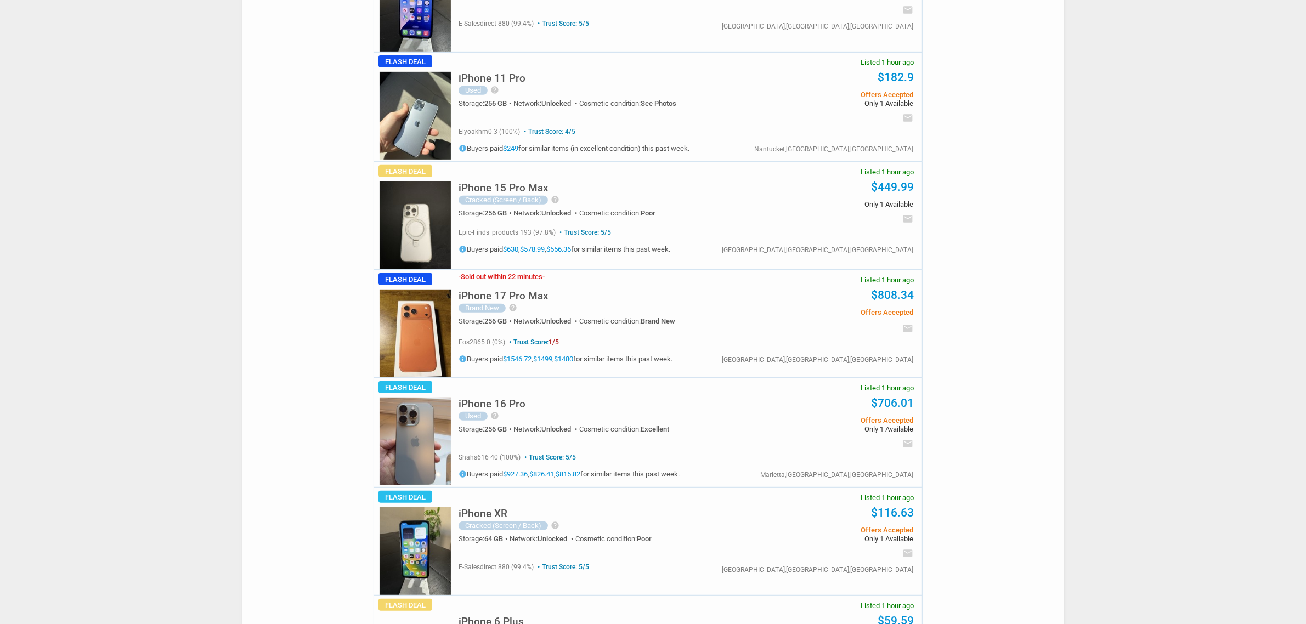 Image resolution: width=1306 pixels, height=624 pixels. I want to click on a: $1546.72, so click(517, 359).